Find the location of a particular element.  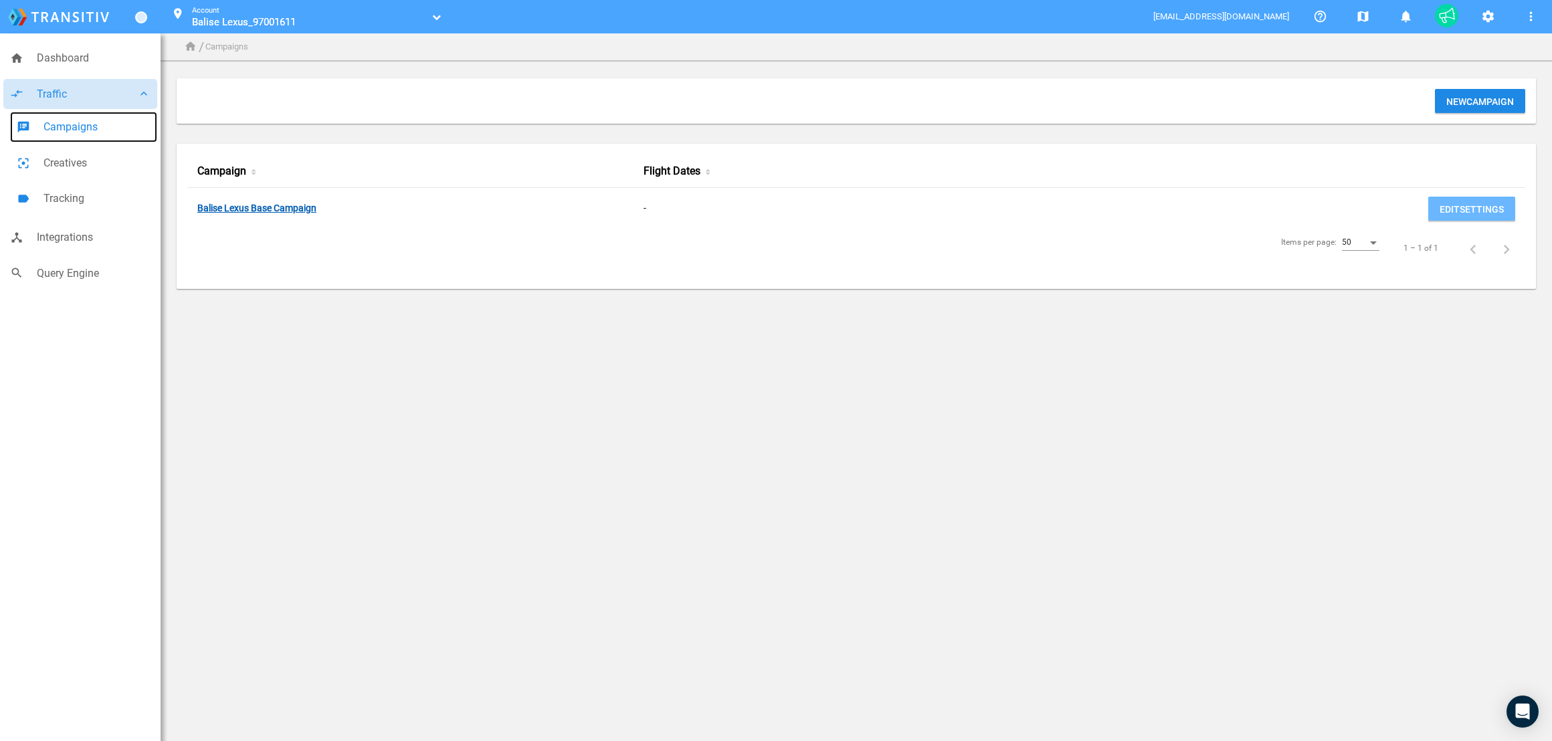

button: More is located at coordinates (1530, 16).